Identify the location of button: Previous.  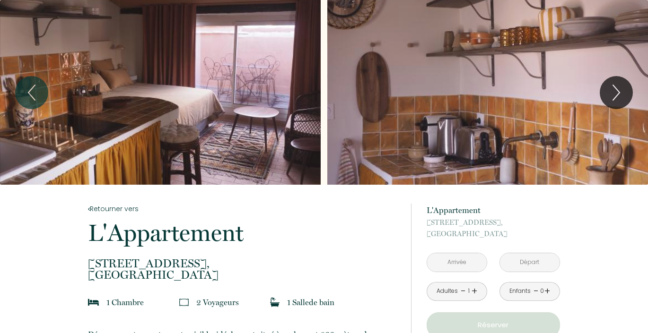
(32, 93).